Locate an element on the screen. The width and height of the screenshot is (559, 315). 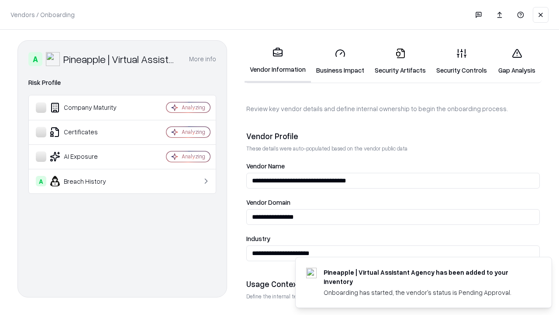
div: Breach History is located at coordinates (88, 181).